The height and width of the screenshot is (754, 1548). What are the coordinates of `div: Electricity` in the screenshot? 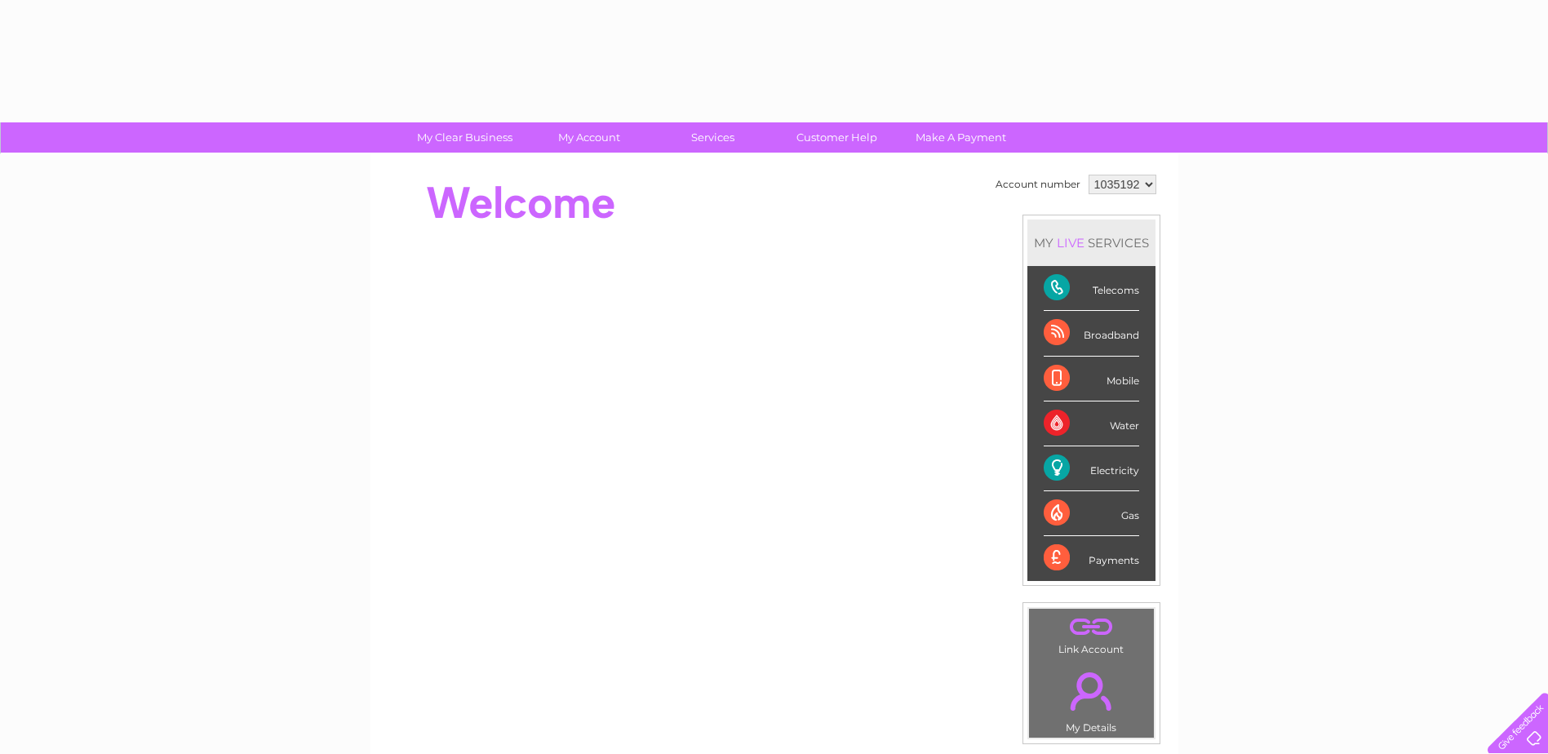 It's located at (1091, 468).